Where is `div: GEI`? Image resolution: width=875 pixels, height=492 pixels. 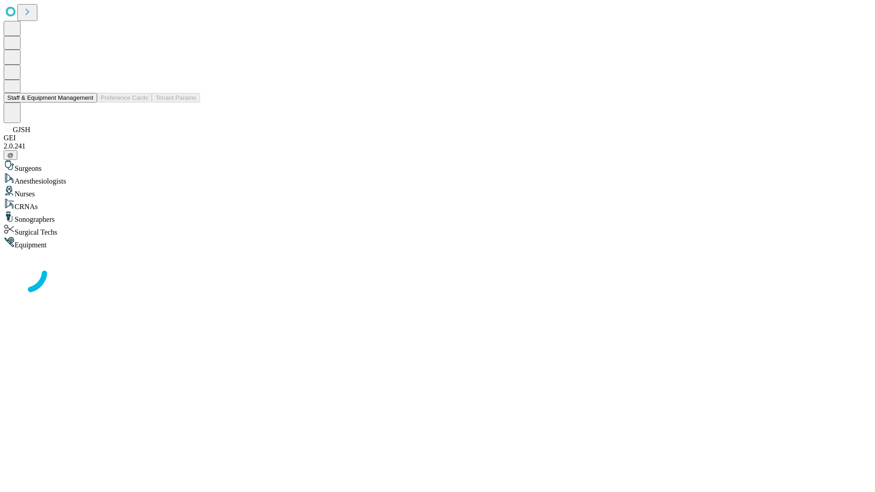
div: GEI is located at coordinates (438, 138).